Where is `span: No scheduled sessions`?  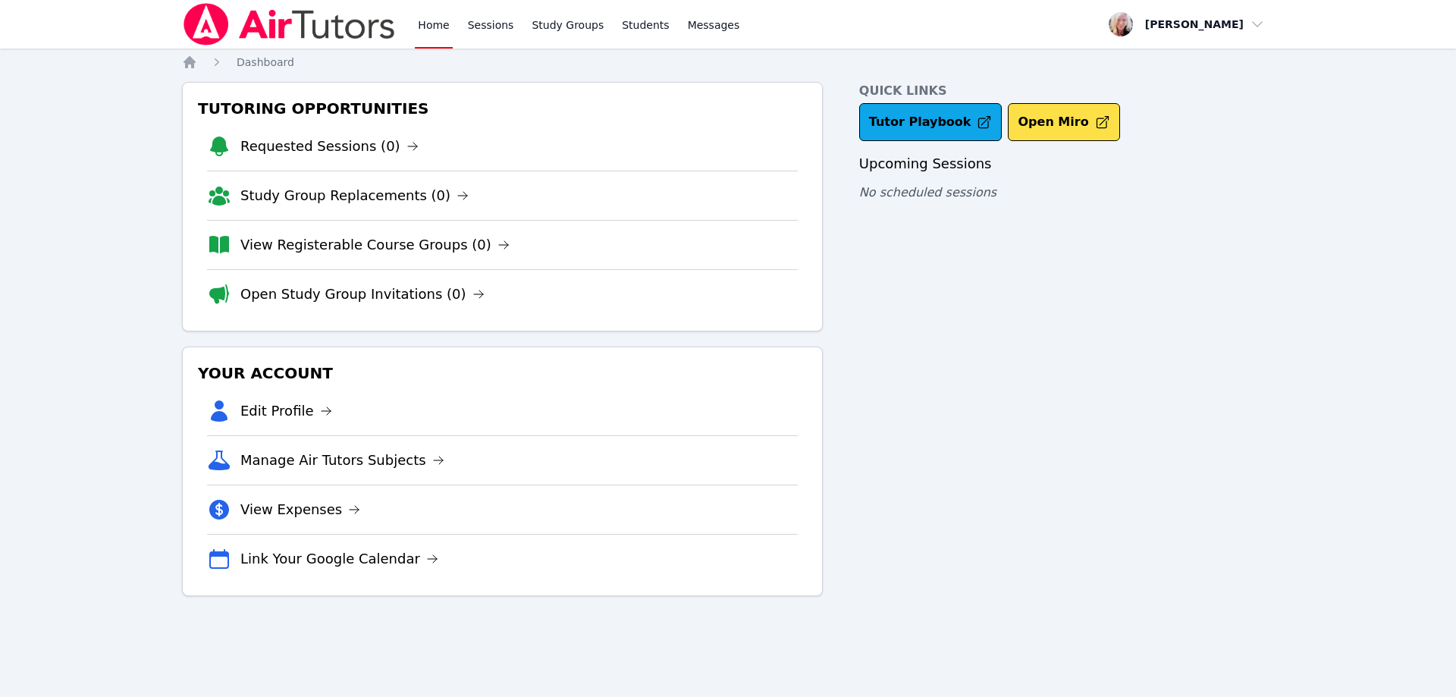 span: No scheduled sessions is located at coordinates (927, 192).